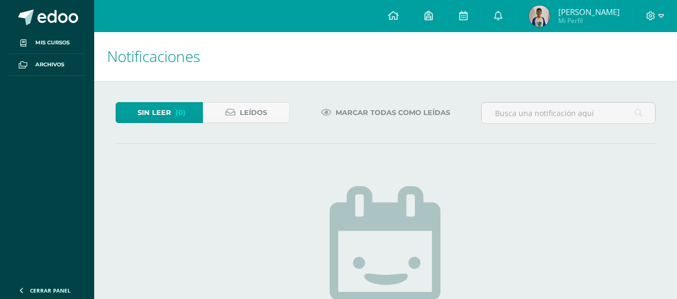 This screenshot has height=299, width=677. What do you see at coordinates (50, 291) in the screenshot?
I see `span: Cerrar panel` at bounding box center [50, 291].